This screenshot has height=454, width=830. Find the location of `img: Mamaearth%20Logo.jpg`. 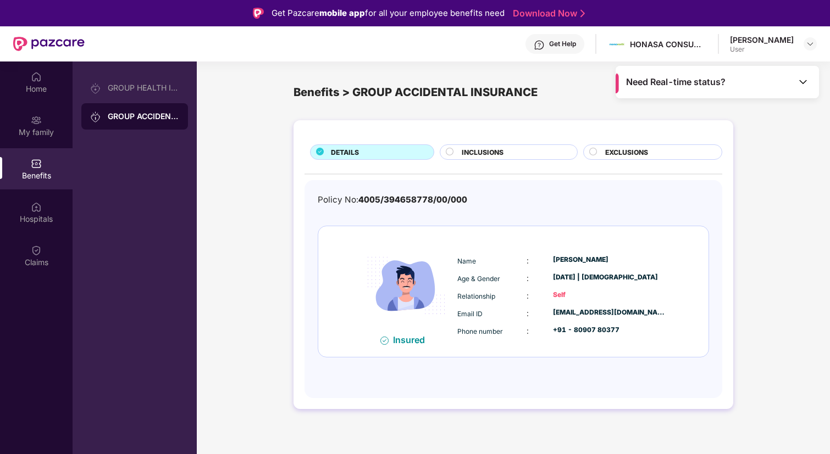

img: Mamaearth%20Logo.jpg is located at coordinates (617, 44).